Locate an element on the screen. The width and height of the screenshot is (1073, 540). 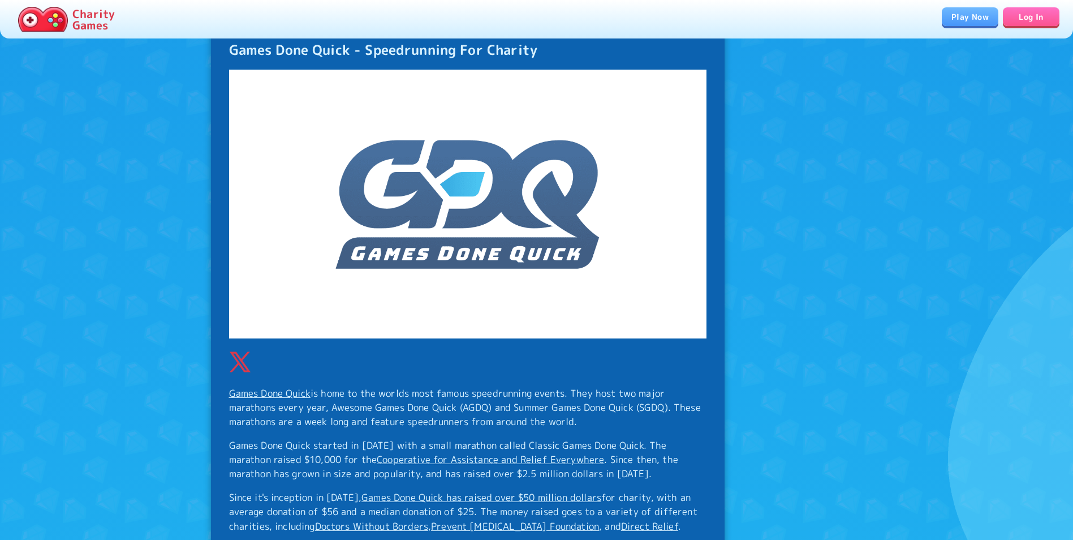
h3: Games Done Quick - Speedrunning For Charity is located at coordinates (468, 50).